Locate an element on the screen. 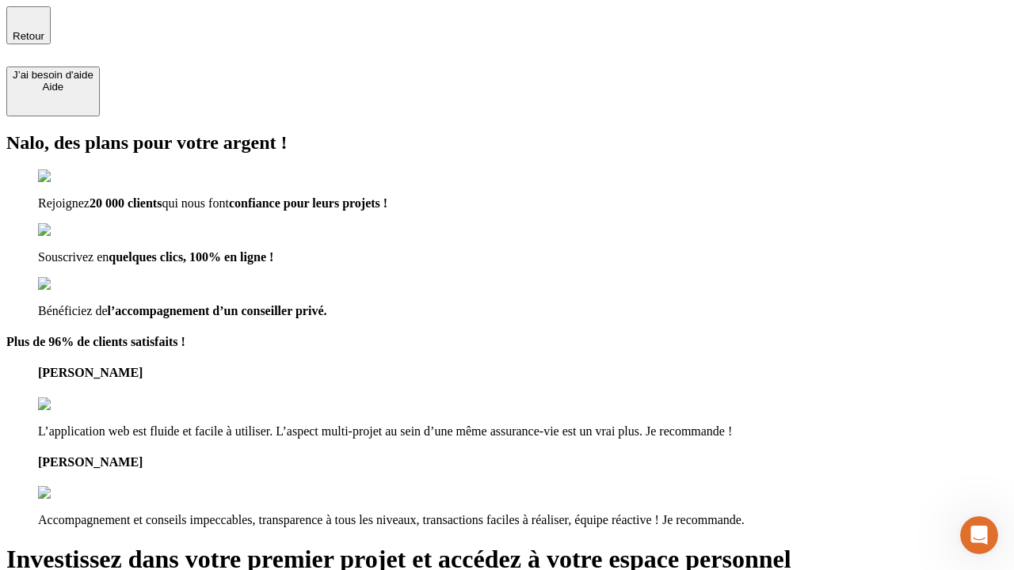 The width and height of the screenshot is (1014, 570). h4: Plus de 96% de clients satisfaits ! is located at coordinates (507, 342).